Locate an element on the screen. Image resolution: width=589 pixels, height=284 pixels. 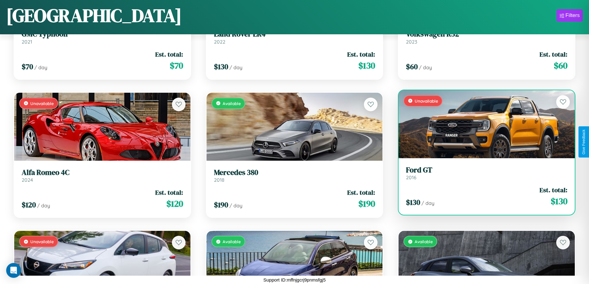
div: Open Intercom Messenger is located at coordinates (14, 270).